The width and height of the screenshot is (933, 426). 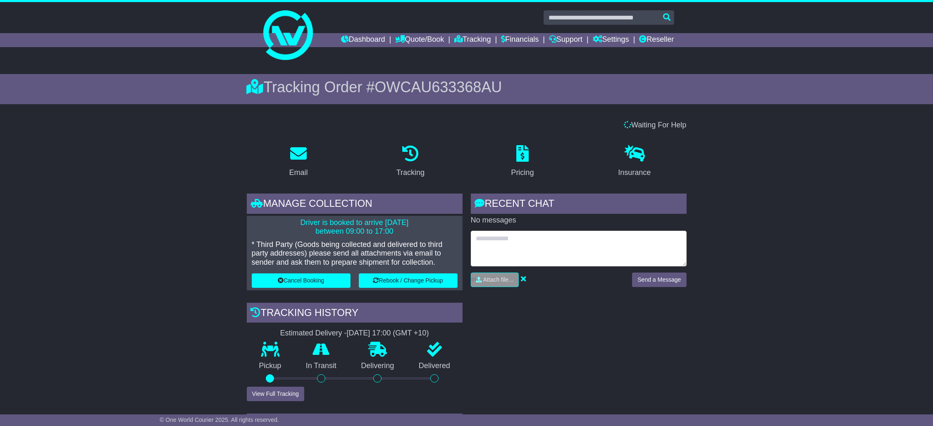 What do you see at coordinates (438, 87) in the screenshot?
I see `span: OWCAU633368AU` at bounding box center [438, 87].